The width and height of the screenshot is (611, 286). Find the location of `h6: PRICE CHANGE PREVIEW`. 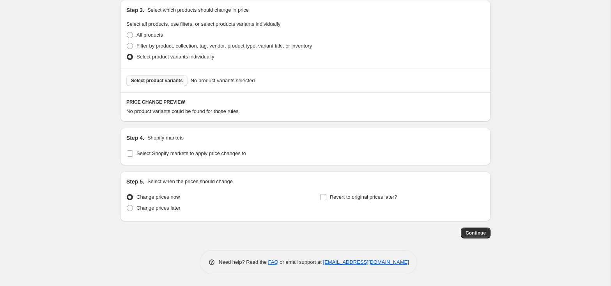

h6: PRICE CHANGE PREVIEW is located at coordinates (305, 102).